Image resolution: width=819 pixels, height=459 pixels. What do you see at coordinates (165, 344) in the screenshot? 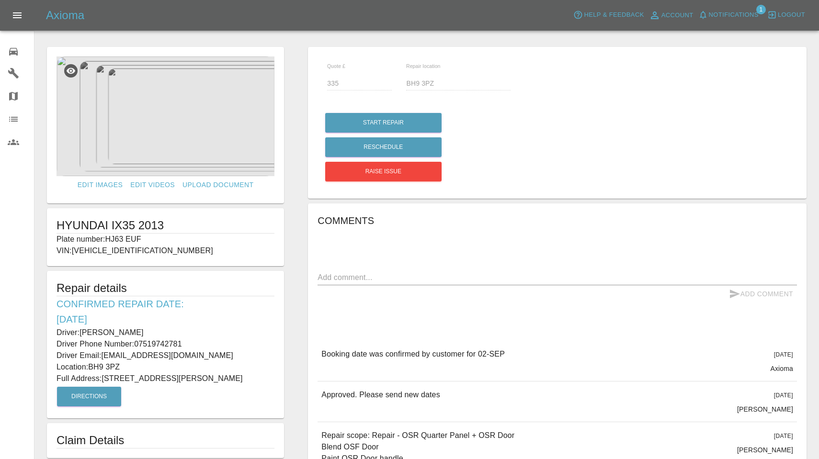
I see `p: Driver Phone Number: 07519742781` at bounding box center [165, 344].